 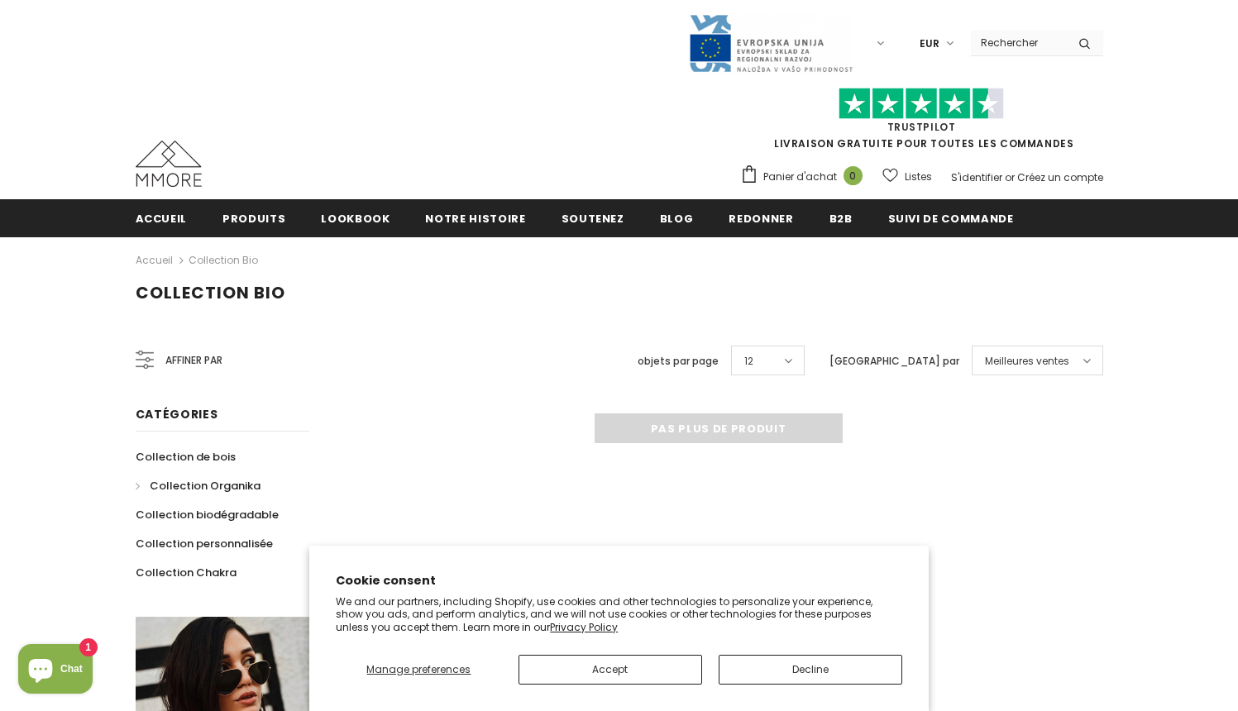 What do you see at coordinates (204, 543) in the screenshot?
I see `span: Collection personnalisée` at bounding box center [204, 543].